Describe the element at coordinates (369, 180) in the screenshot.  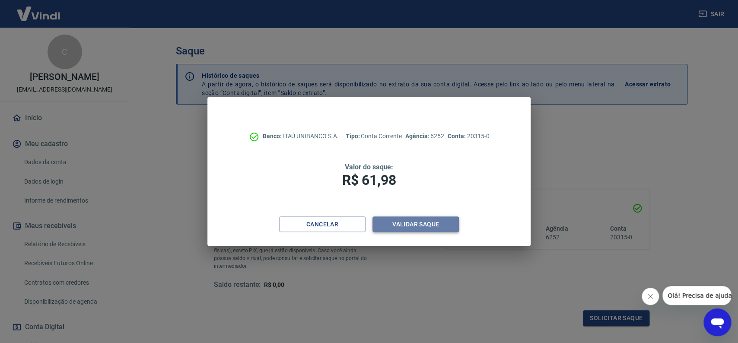
I see `span: R$ 61,98` at that location.